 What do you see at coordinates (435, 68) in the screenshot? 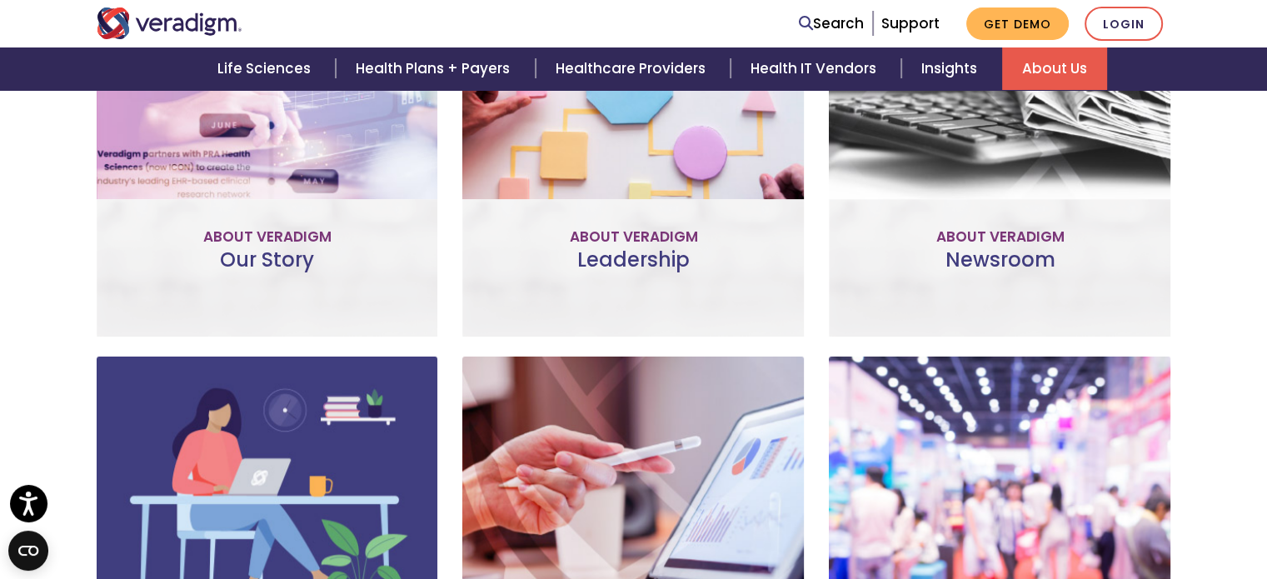
I see `a: Health Plans + Payers` at bounding box center [435, 68].